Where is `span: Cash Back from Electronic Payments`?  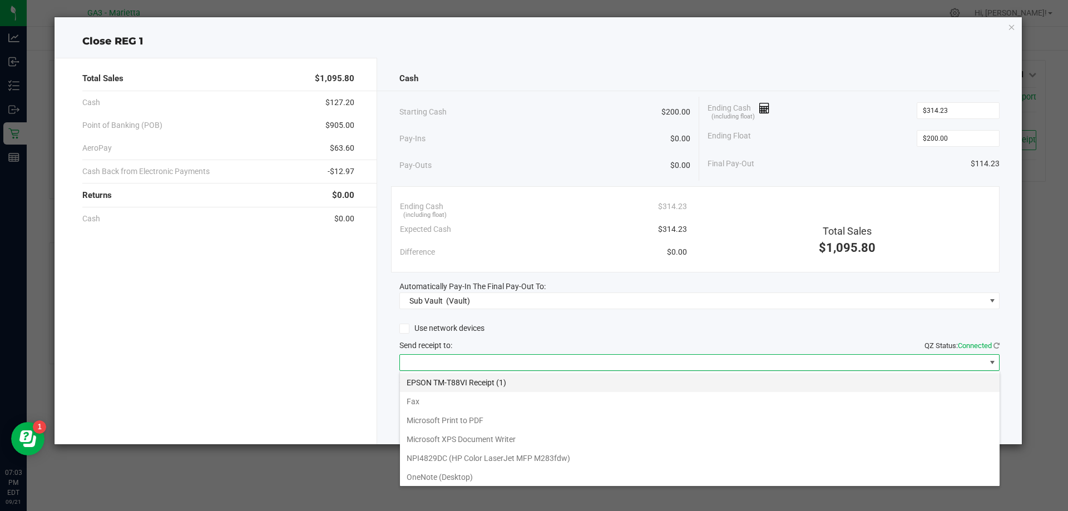
span: Cash Back from Electronic Payments is located at coordinates (146, 171).